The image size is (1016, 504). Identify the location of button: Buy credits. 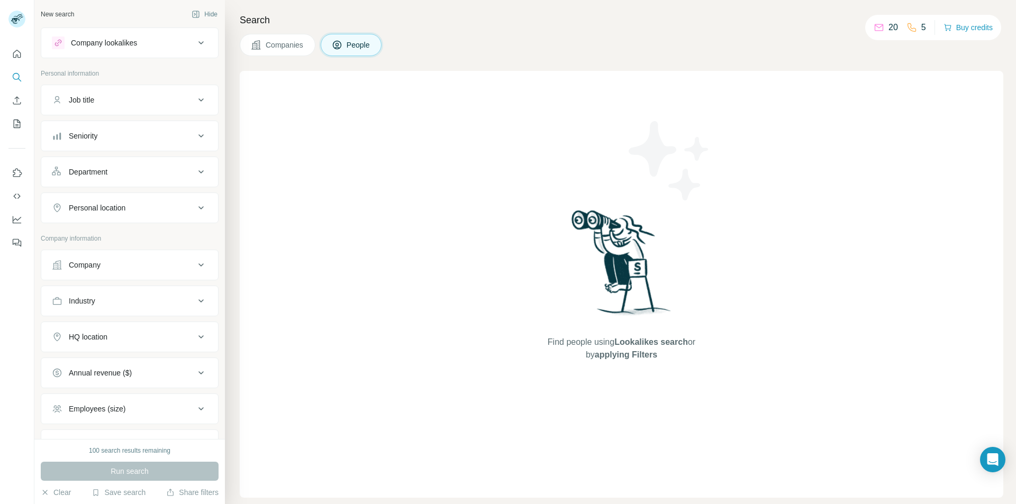
(968, 28).